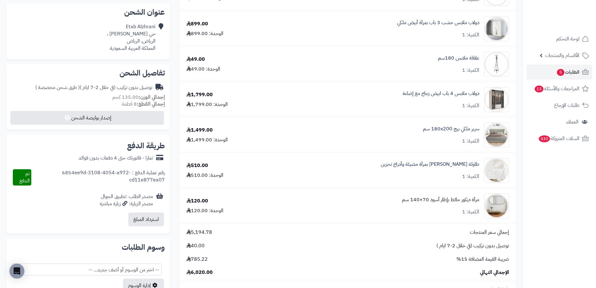 The image size is (596, 288). I want to click on img: 1733064246-1-90x90.jpg, so click(497, 29).